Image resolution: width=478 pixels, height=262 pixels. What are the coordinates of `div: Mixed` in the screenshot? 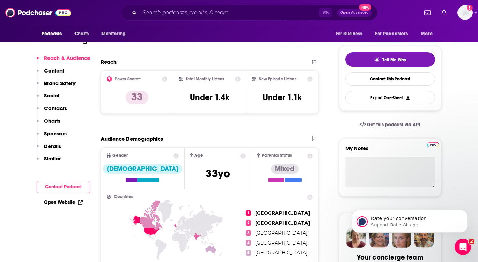 It's located at (285, 169).